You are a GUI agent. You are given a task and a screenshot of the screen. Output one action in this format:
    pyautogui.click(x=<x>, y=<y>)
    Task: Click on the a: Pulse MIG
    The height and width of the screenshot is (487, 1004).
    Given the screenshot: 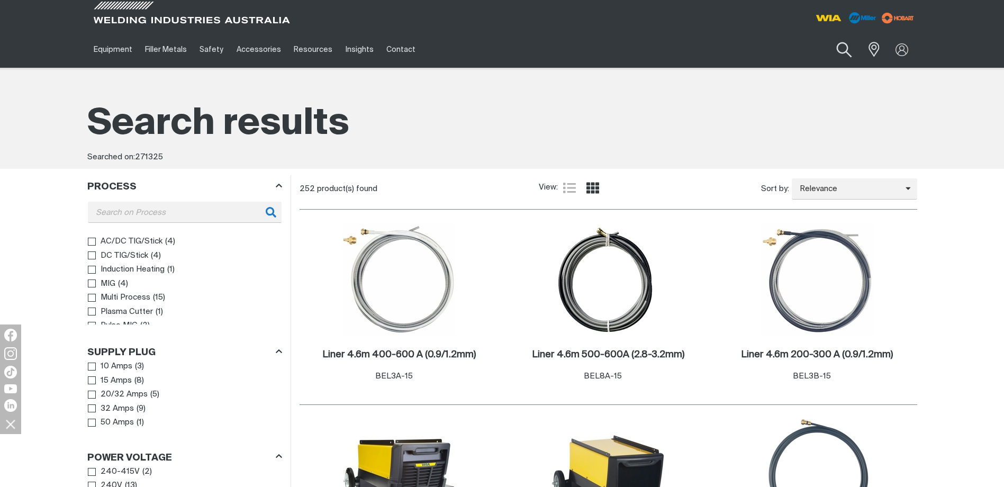 What is the action you would take?
    pyautogui.click(x=113, y=326)
    